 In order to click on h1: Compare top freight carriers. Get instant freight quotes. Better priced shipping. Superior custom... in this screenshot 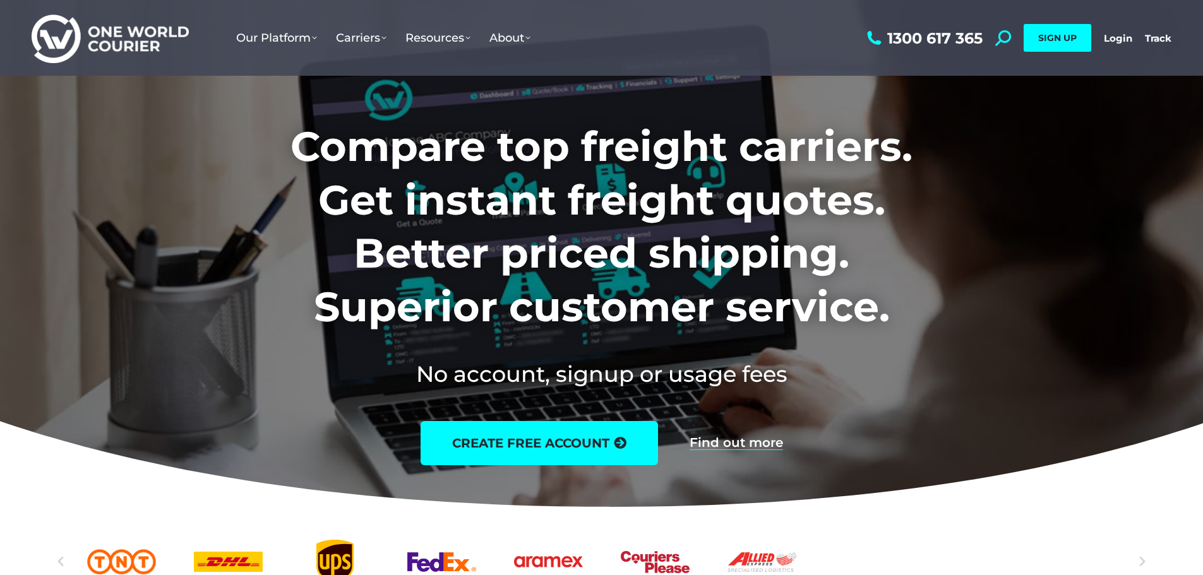, I will do `click(601, 227)`.